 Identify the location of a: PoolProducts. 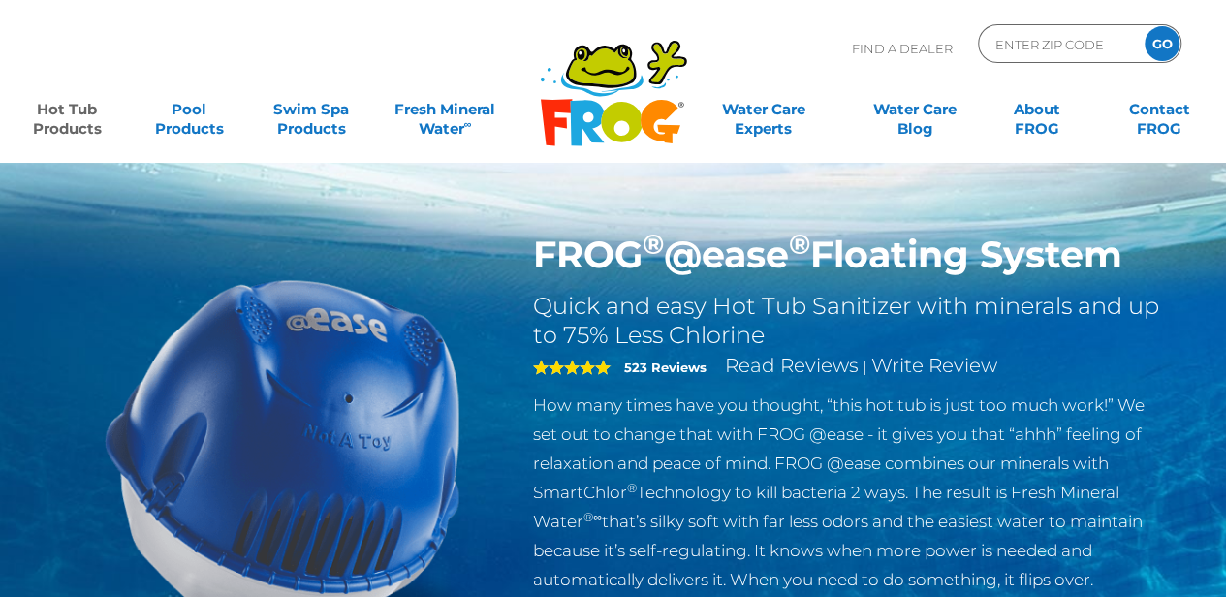
(189, 110).